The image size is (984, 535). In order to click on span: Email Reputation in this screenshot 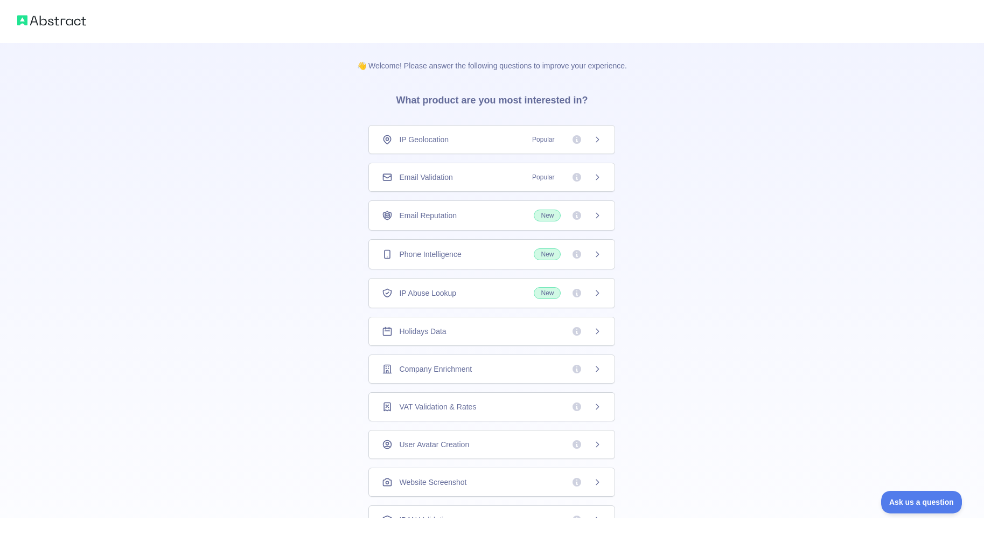, I will do `click(428, 215)`.